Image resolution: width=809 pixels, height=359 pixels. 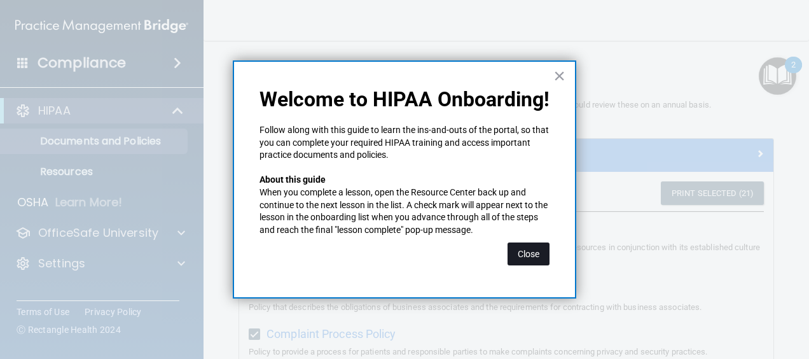 I want to click on p: Welcome to HIPAA Onboarding!, so click(x=404, y=99).